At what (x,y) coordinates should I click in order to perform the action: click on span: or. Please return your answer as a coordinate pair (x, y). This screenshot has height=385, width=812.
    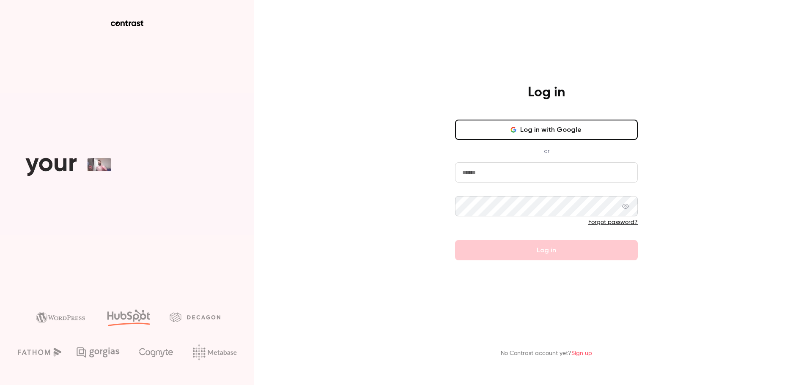
    Looking at the image, I should click on (546, 151).